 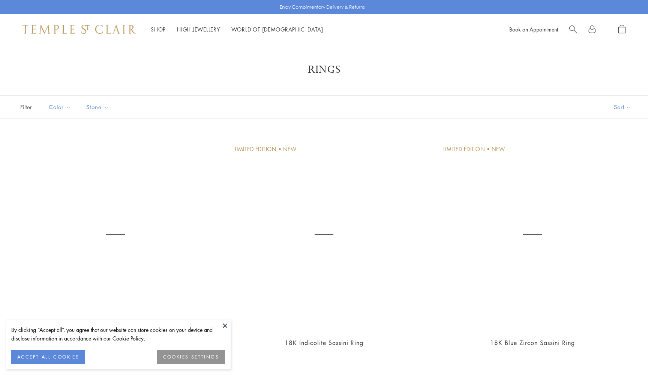 I want to click on a: 18K Blue Zircon Sassini Ring, so click(x=532, y=343).